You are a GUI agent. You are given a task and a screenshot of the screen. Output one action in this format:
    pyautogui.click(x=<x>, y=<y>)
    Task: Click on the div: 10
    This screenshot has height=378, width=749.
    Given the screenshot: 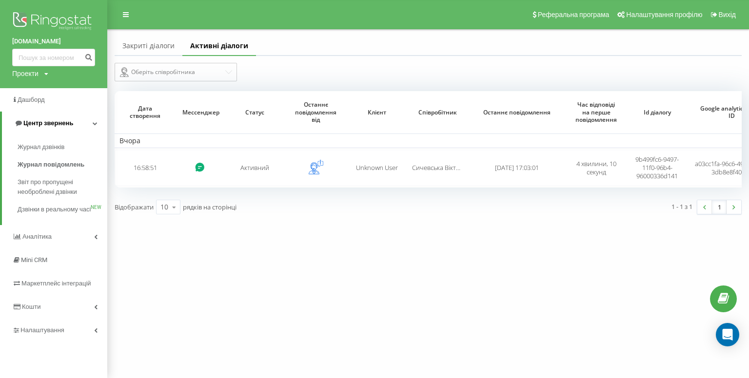 What is the action you would take?
    pyautogui.click(x=164, y=207)
    